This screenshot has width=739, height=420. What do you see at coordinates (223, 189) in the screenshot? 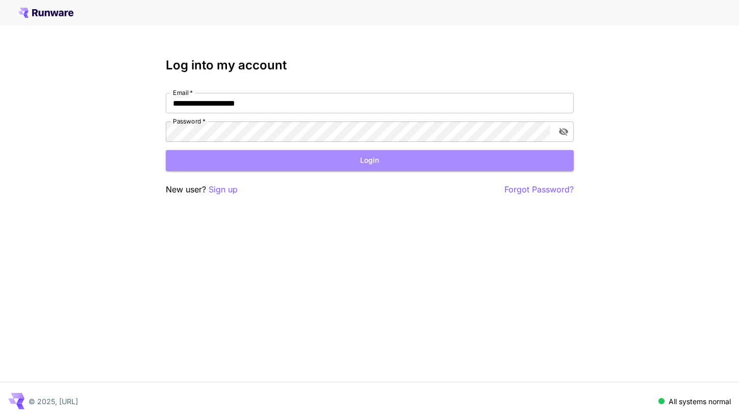
I see `p: Sign up` at bounding box center [223, 189].